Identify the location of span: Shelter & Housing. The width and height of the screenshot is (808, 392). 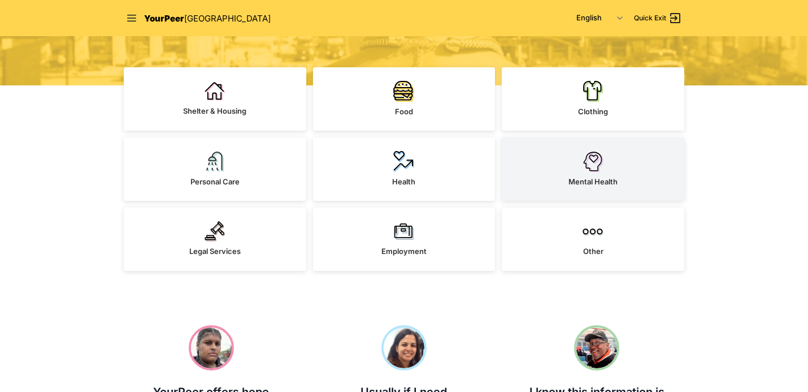
(215, 111).